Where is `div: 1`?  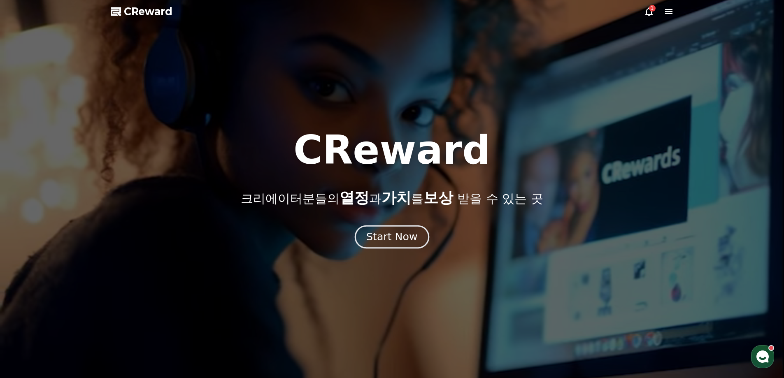 div: 1 is located at coordinates (652, 8).